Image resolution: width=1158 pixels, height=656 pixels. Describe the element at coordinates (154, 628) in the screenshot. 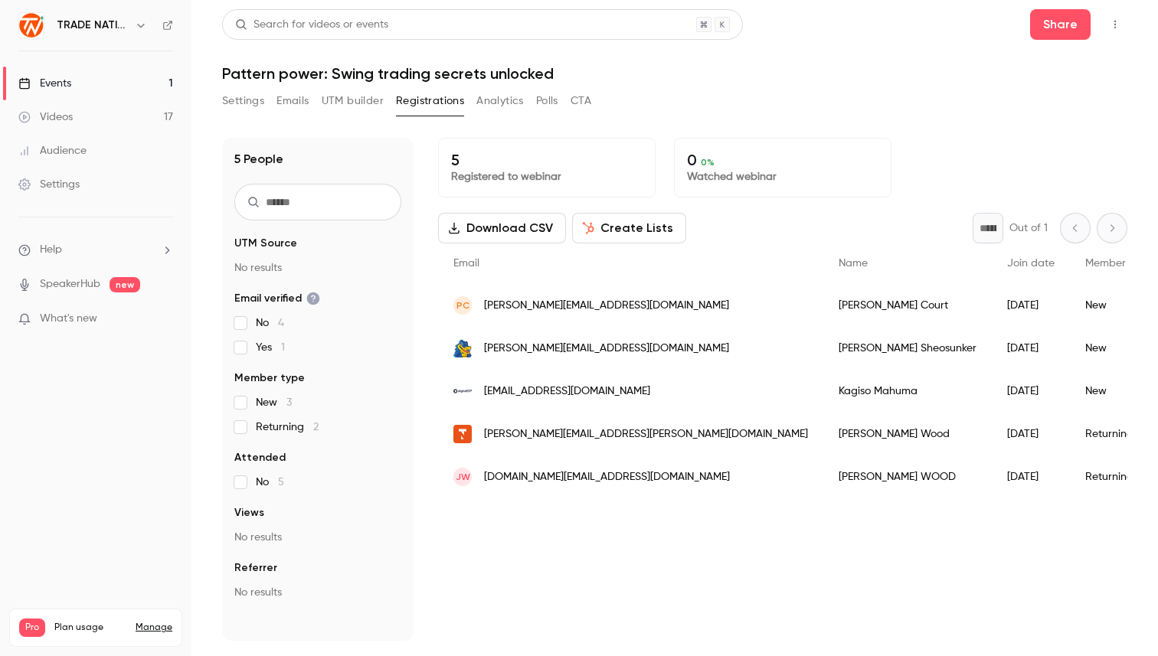

I see `a: Manage` at that location.